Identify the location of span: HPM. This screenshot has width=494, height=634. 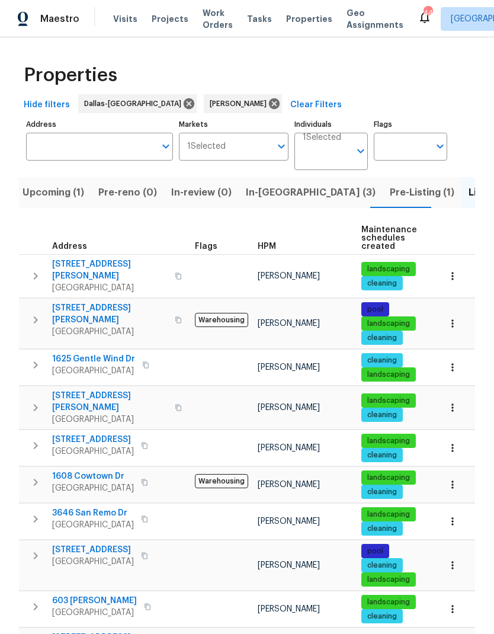
(267, 247).